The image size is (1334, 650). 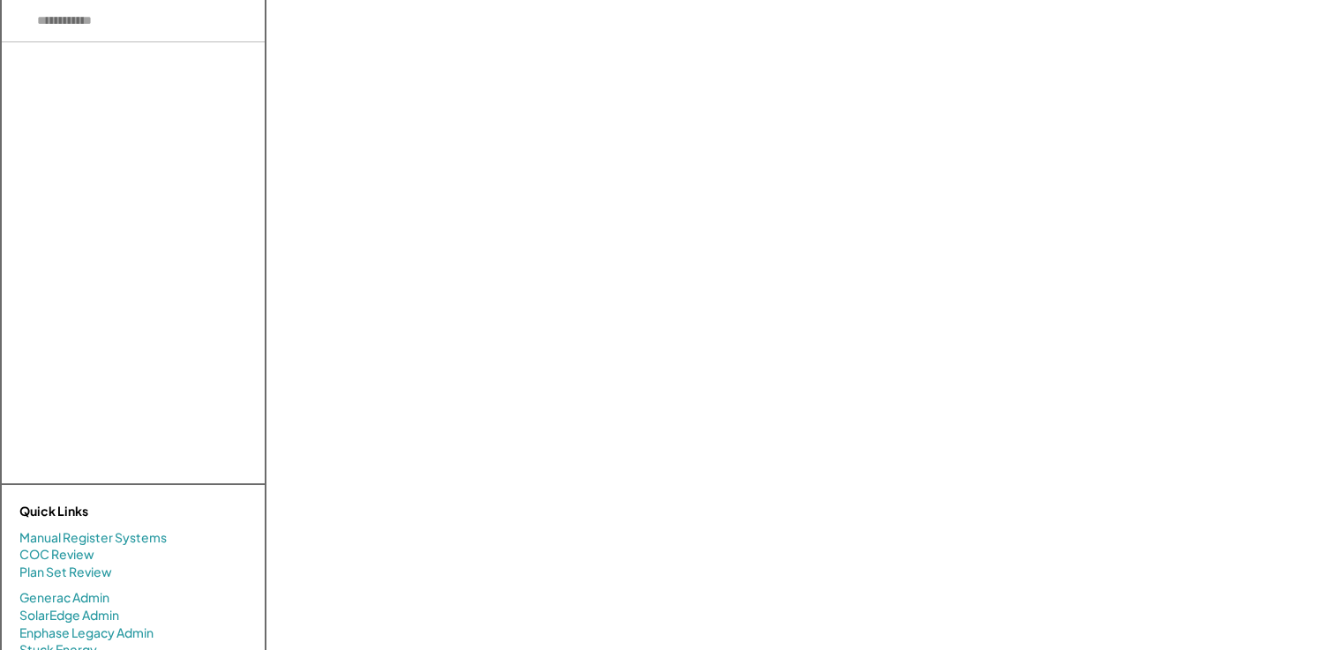 What do you see at coordinates (108, 512) in the screenshot?
I see `div: Quick Links` at bounding box center [108, 512].